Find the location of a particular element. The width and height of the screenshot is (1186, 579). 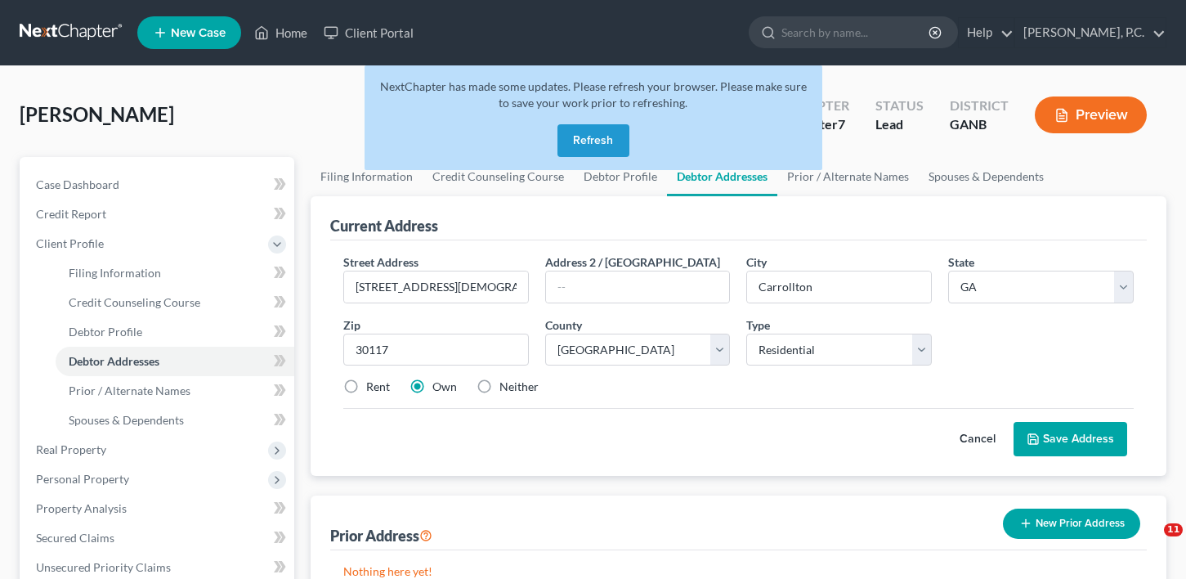

span: 11 is located at coordinates (1173, 530).